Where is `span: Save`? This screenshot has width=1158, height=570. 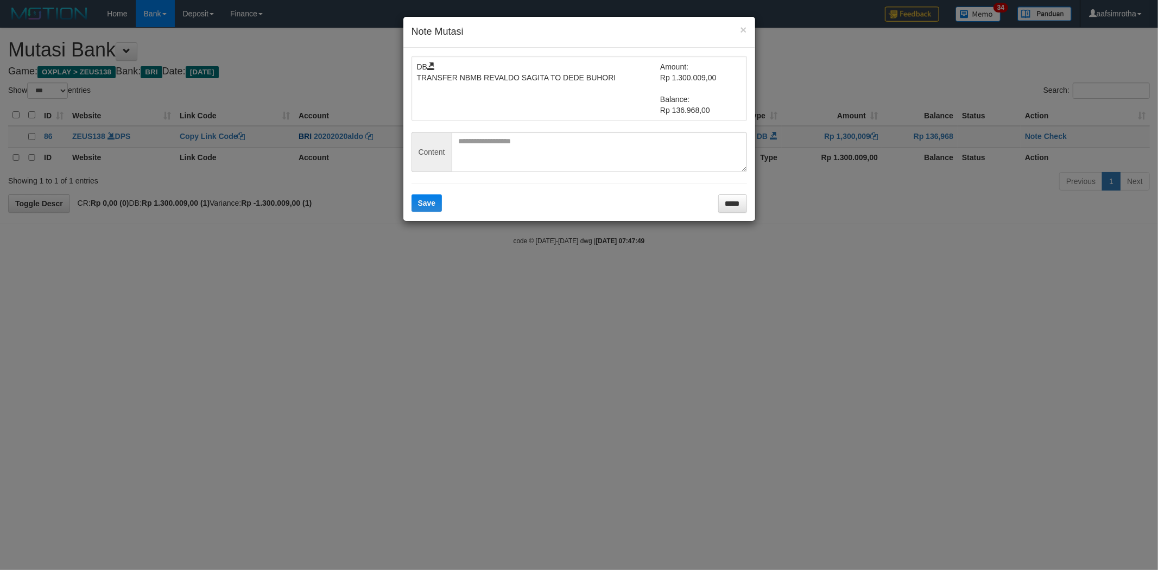 span: Save is located at coordinates (427, 203).